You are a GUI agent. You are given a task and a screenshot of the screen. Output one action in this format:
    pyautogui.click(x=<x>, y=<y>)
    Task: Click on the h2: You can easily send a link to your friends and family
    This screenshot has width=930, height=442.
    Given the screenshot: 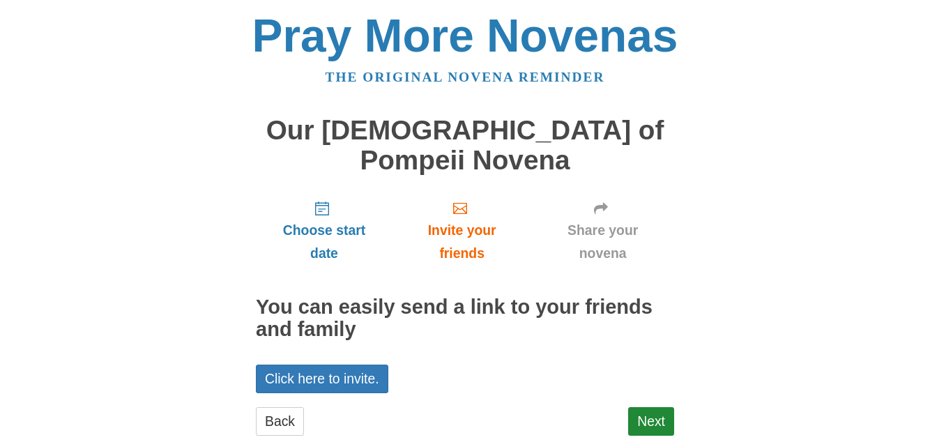 What is the action you would take?
    pyautogui.click(x=465, y=319)
    